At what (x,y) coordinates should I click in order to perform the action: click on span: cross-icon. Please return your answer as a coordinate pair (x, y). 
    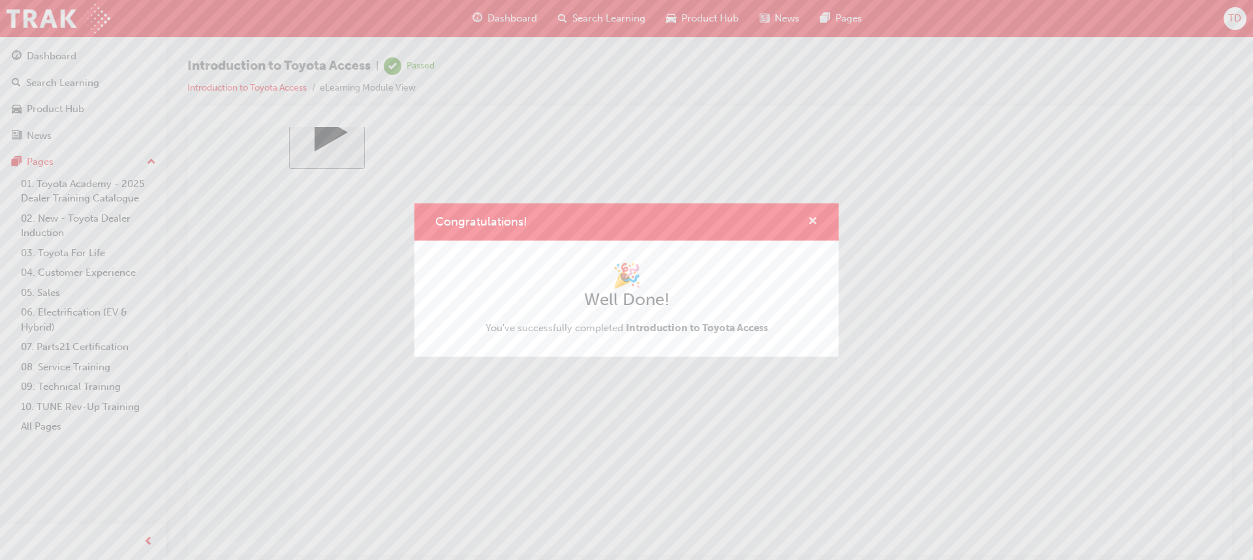
    Looking at the image, I should click on (812, 222).